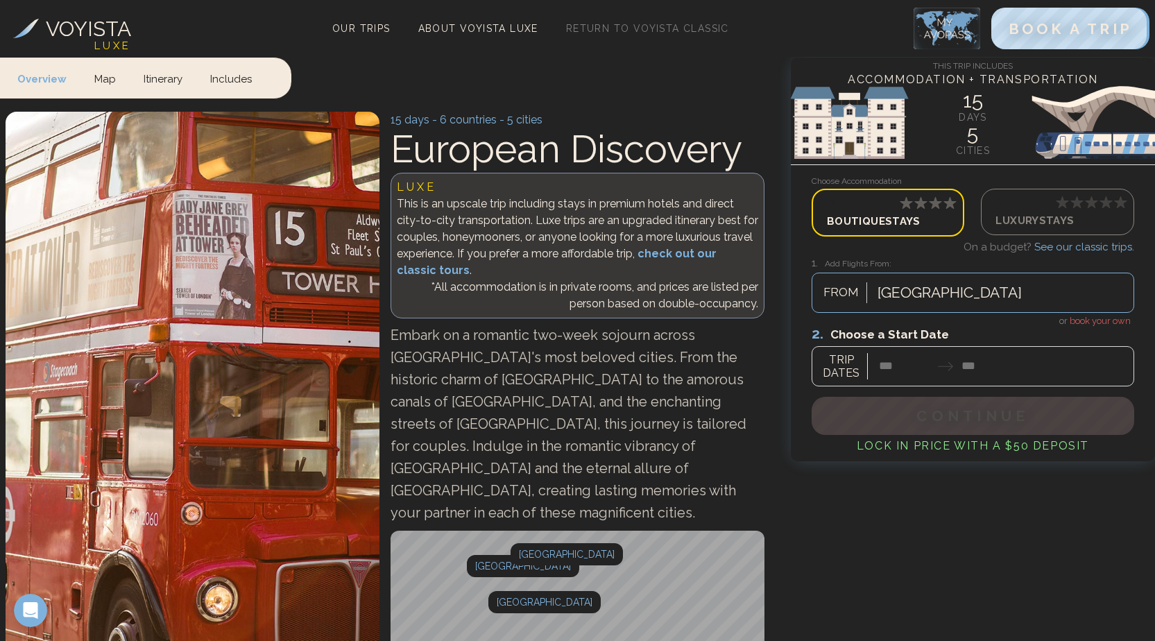  Describe the element at coordinates (888, 220) in the screenshot. I see `p: Boutique Stays` at that location.